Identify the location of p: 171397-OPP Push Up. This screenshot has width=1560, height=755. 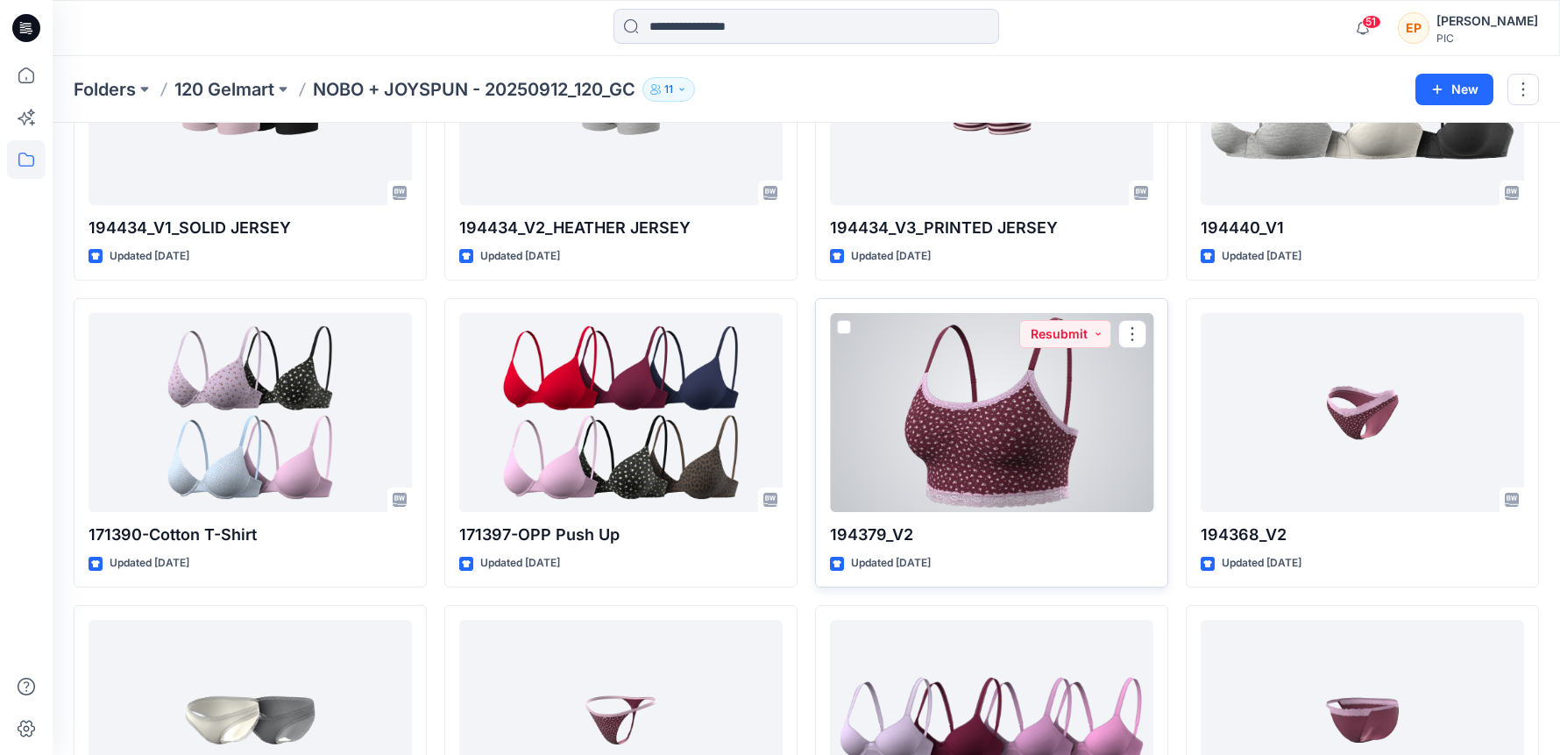
(620, 535).